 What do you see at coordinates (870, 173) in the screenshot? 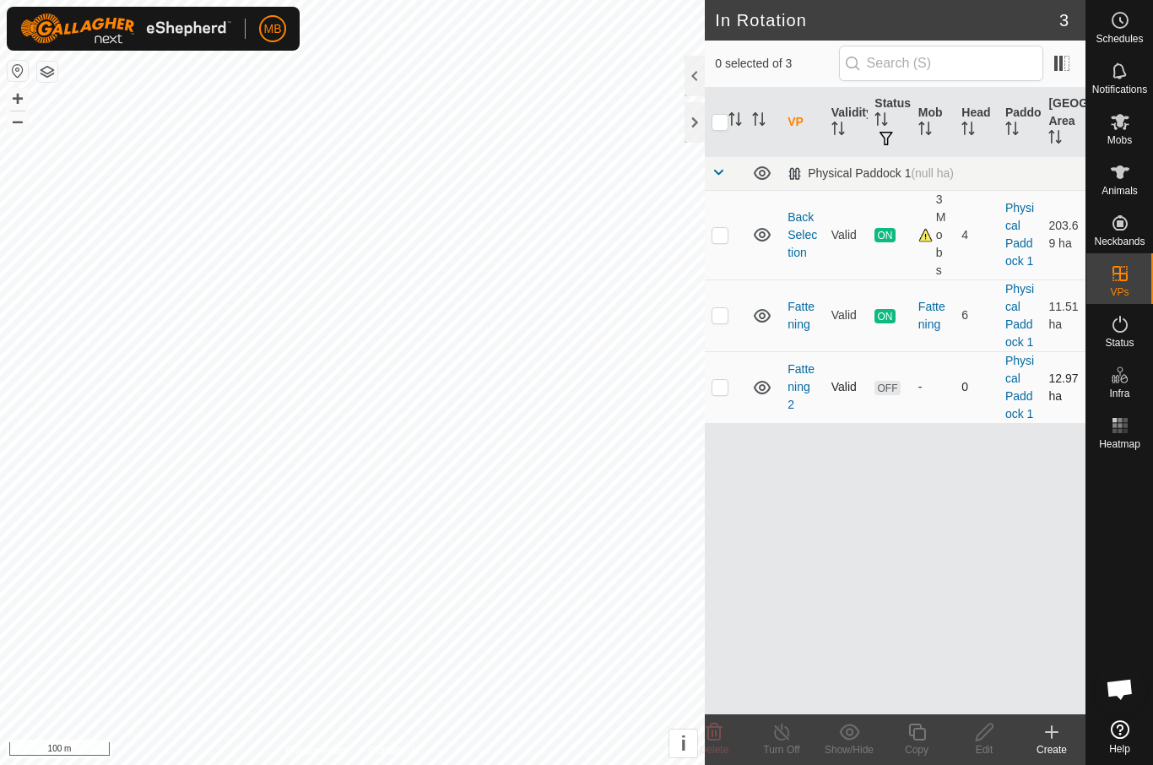
I see `div: Physical Paddock 1` at bounding box center [870, 173].